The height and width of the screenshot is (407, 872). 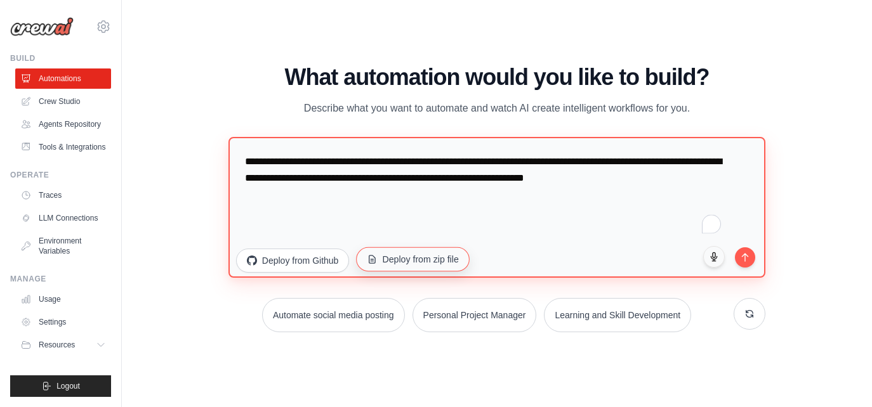 I want to click on a: Environment Variables, so click(x=63, y=246).